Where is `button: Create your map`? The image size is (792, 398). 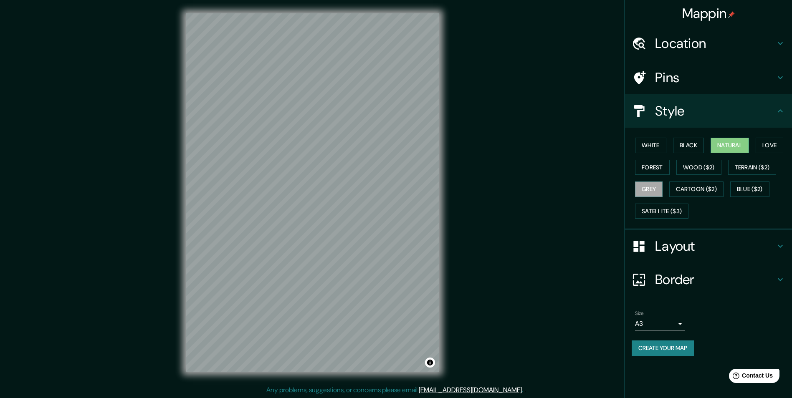 button: Create your map is located at coordinates (663, 348).